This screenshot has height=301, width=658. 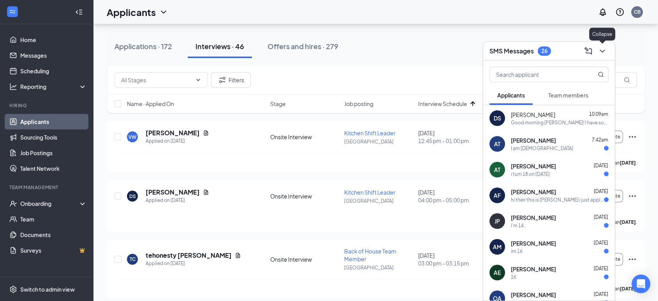 I want to click on span: 03:00 pm - 03:15 pm, so click(x=453, y=263).